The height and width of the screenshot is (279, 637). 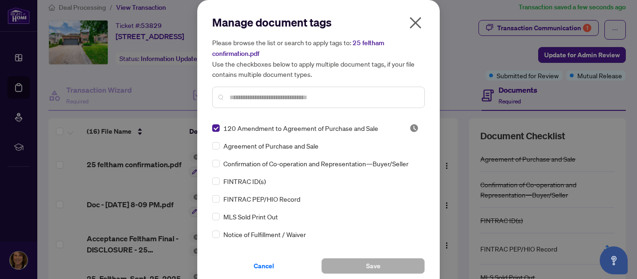 I want to click on button: Save, so click(x=373, y=266).